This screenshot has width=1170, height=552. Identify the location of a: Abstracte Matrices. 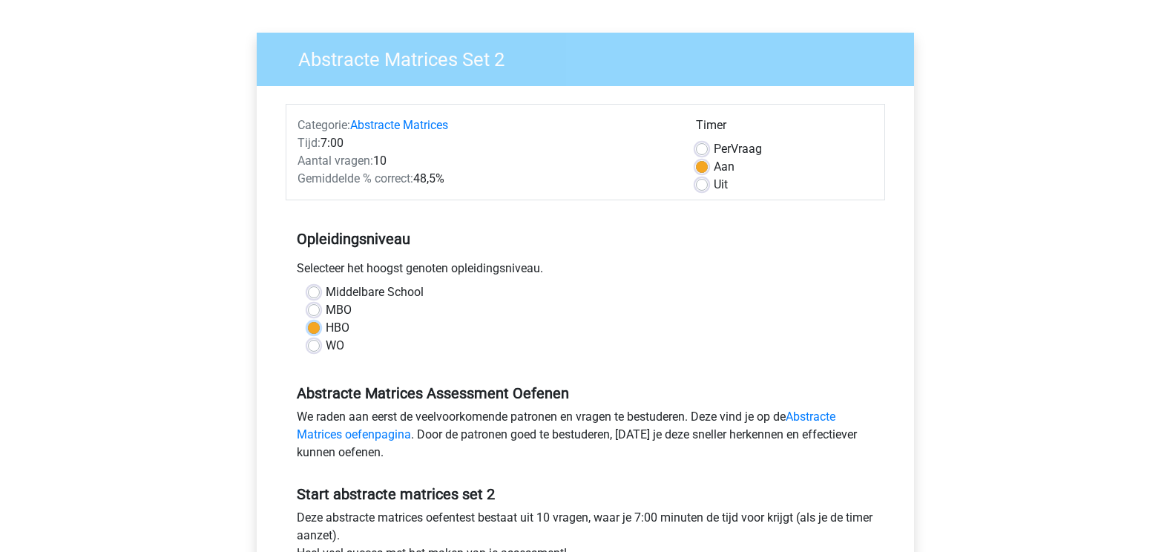
(399, 125).